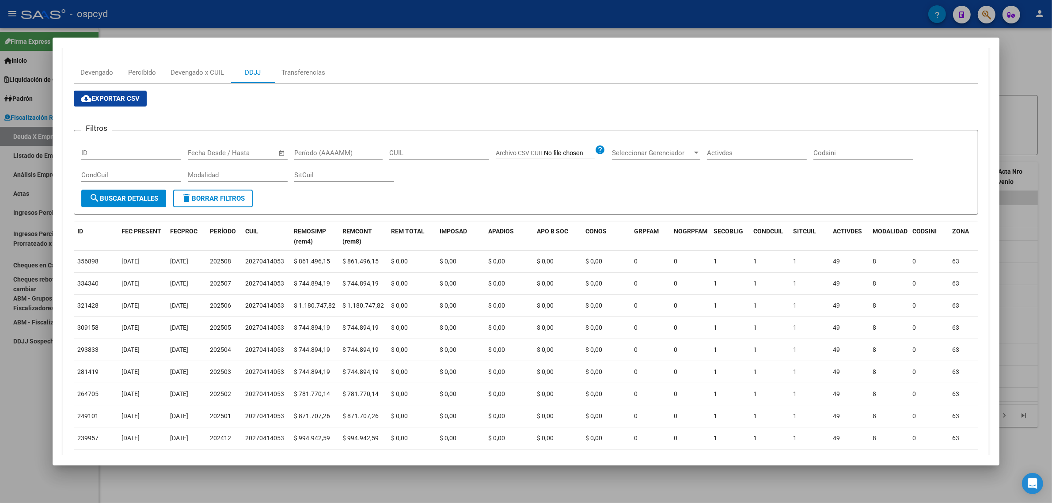  What do you see at coordinates (312, 394) in the screenshot?
I see `span: $ 781.770,14` at bounding box center [312, 394].